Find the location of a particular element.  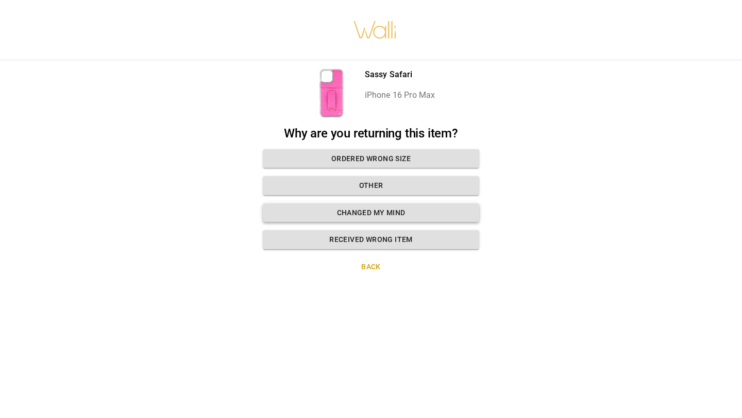

p: iPhone 16 Pro Max is located at coordinates (400, 95).